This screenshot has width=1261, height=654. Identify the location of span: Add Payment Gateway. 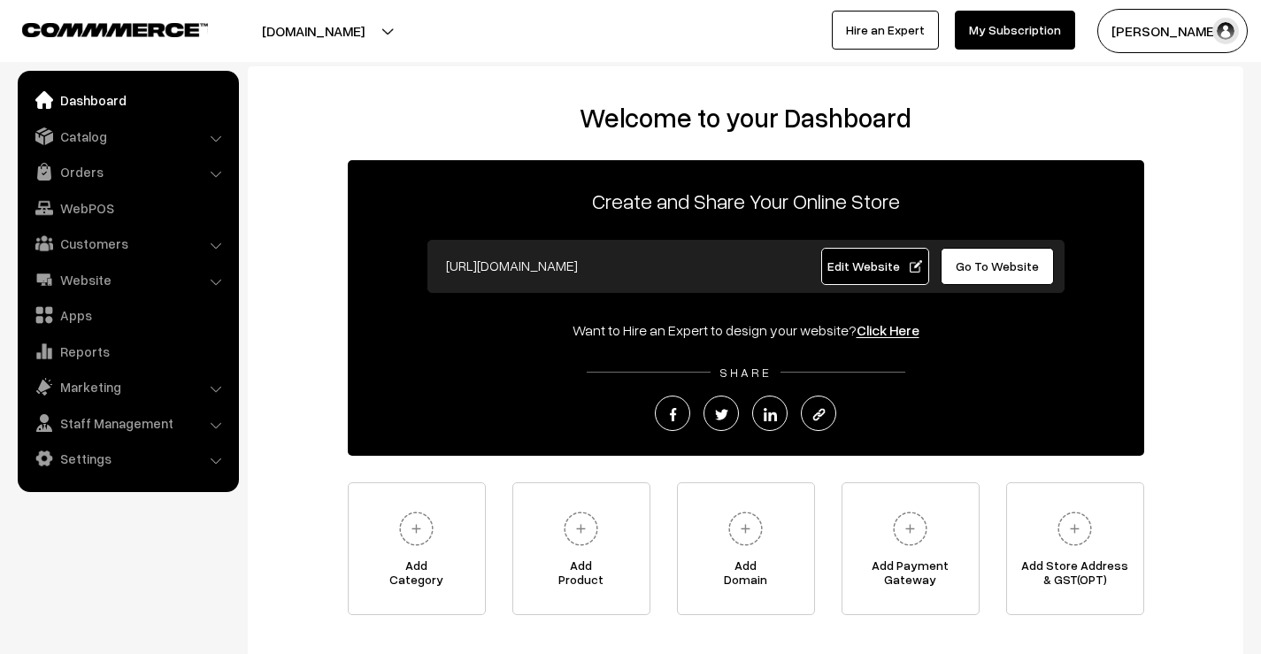
(910, 576).